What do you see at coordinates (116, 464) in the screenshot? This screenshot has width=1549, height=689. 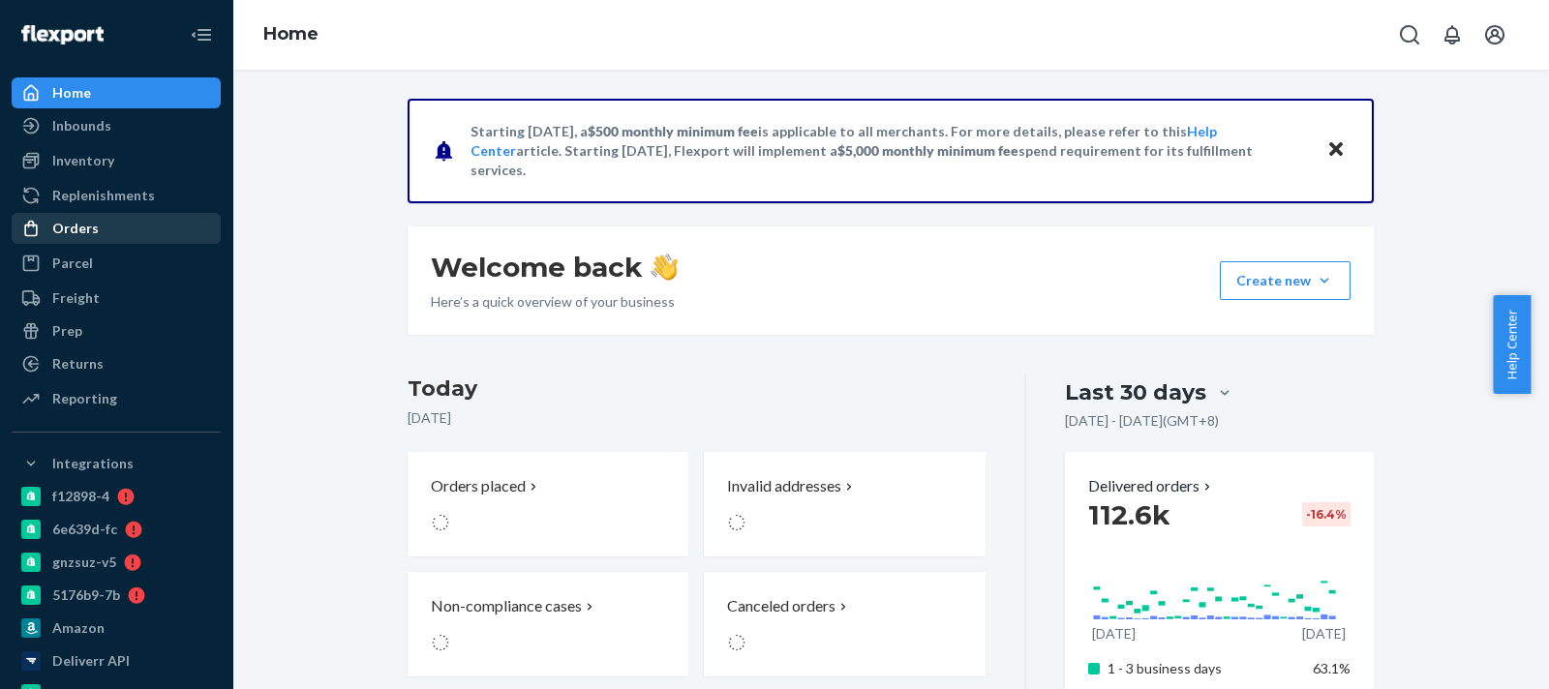 I see `button: Integrations` at bounding box center [116, 464].